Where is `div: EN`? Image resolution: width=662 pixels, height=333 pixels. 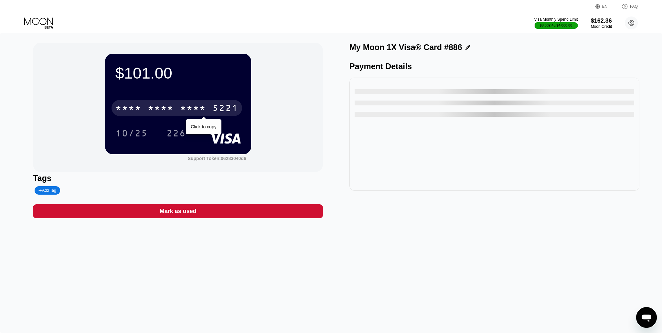
div: EN is located at coordinates (605, 6).